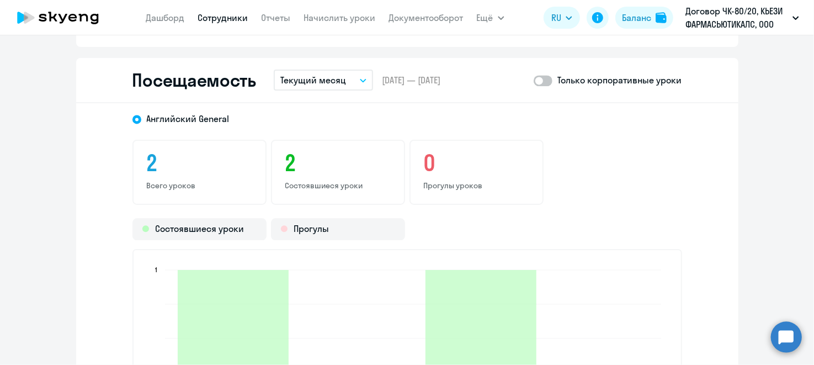 This screenshot has width=814, height=365. Describe the element at coordinates (313, 80) in the screenshot. I see `p: Текущий месяц` at that location.